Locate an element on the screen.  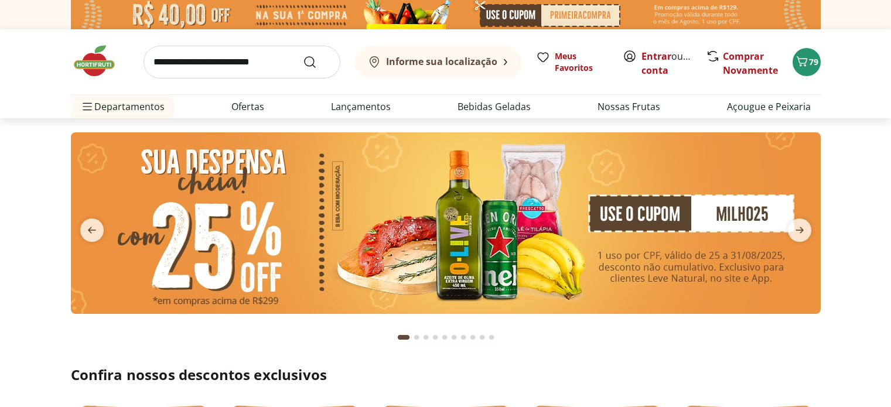
span: ou is located at coordinates (667, 63).